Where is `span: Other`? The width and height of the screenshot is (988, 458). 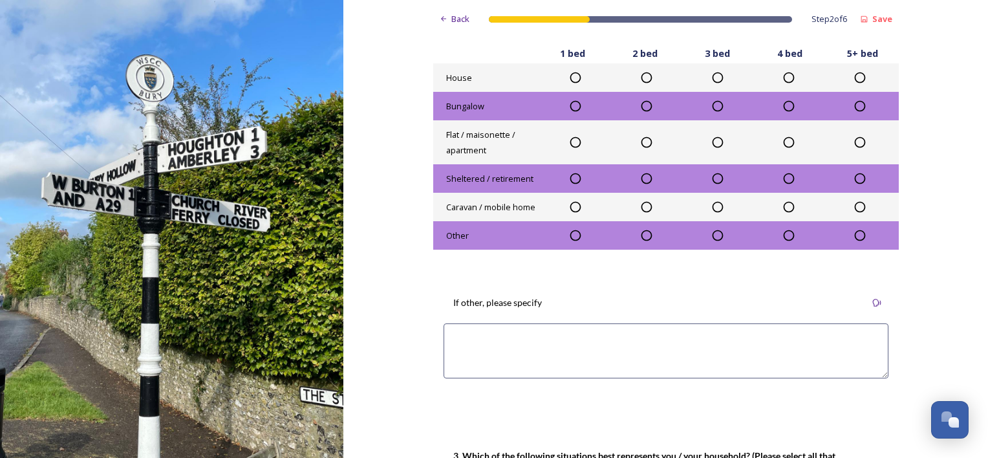
span: Other is located at coordinates (457, 235).